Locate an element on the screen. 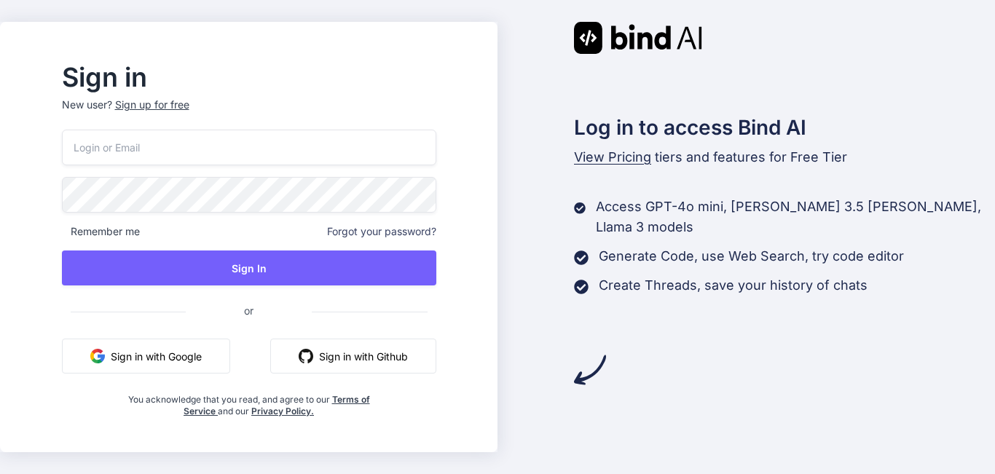  img: arrow is located at coordinates (590, 370).